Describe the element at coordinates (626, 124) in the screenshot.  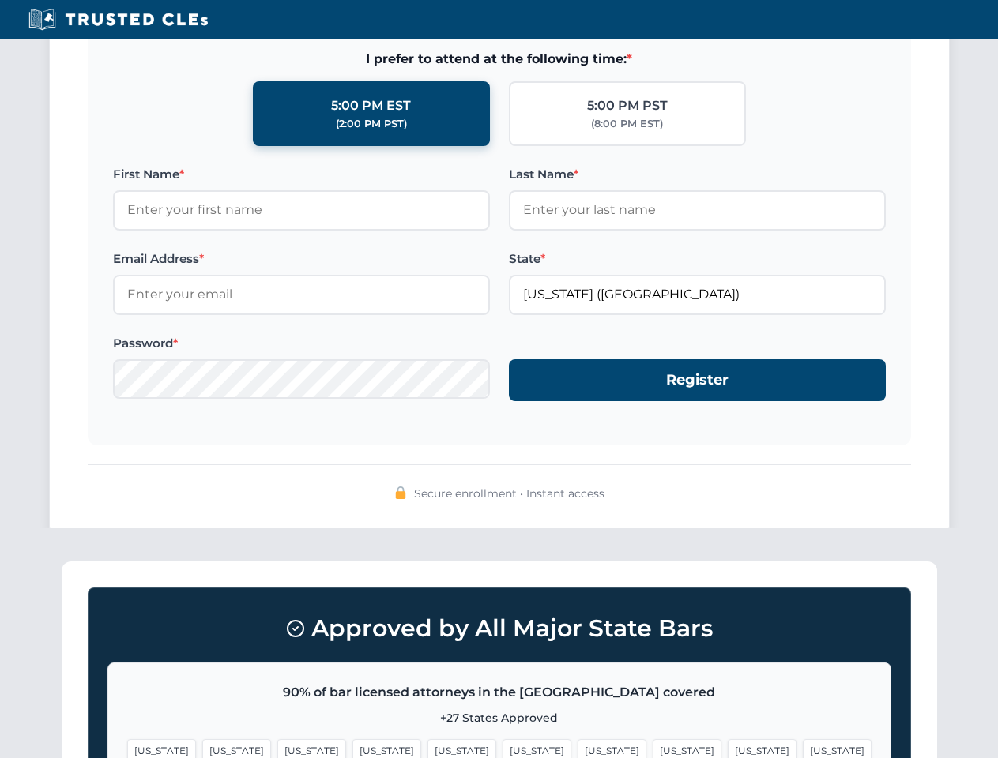
I see `div: (8:00 PM EST)` at that location.